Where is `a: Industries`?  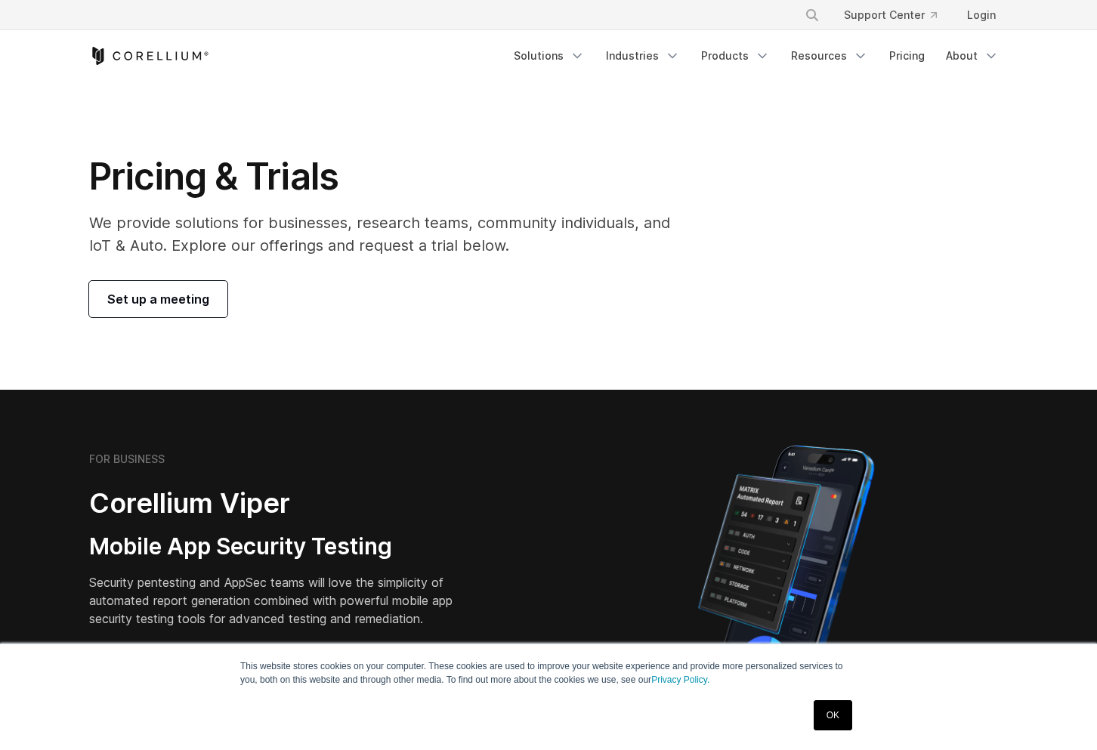 a: Industries is located at coordinates (643, 56).